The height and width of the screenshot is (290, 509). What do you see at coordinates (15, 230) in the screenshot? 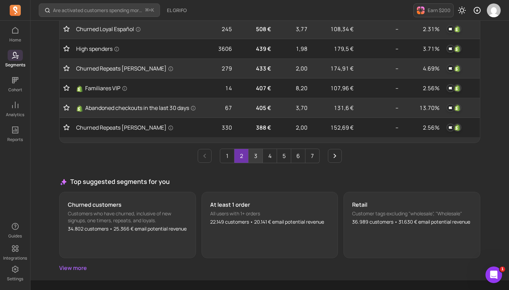
I see `button: Guides` at bounding box center [15, 230].